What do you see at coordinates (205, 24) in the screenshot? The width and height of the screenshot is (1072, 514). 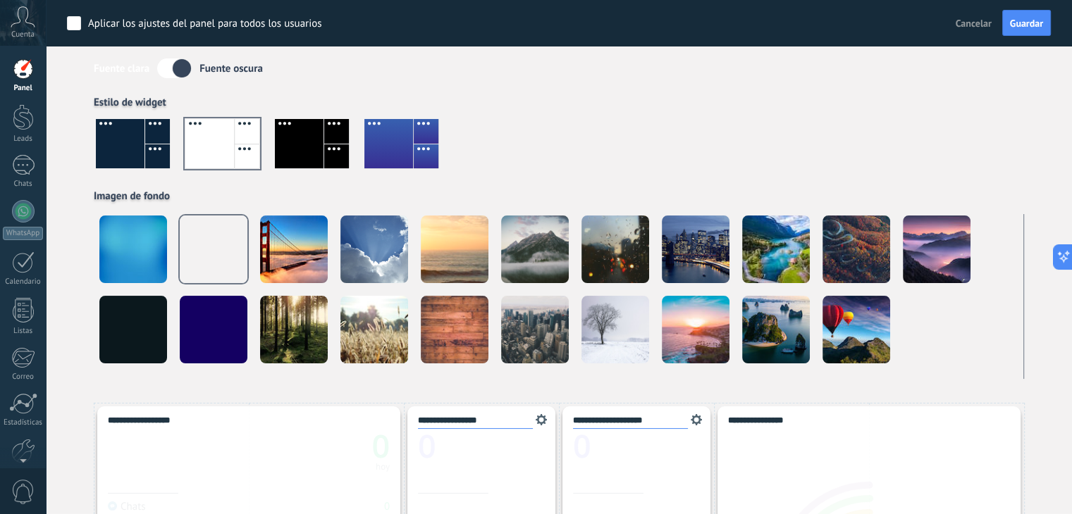 I see `div: Aplicar los ajustes del panel para todos los usuarios` at bounding box center [205, 24].